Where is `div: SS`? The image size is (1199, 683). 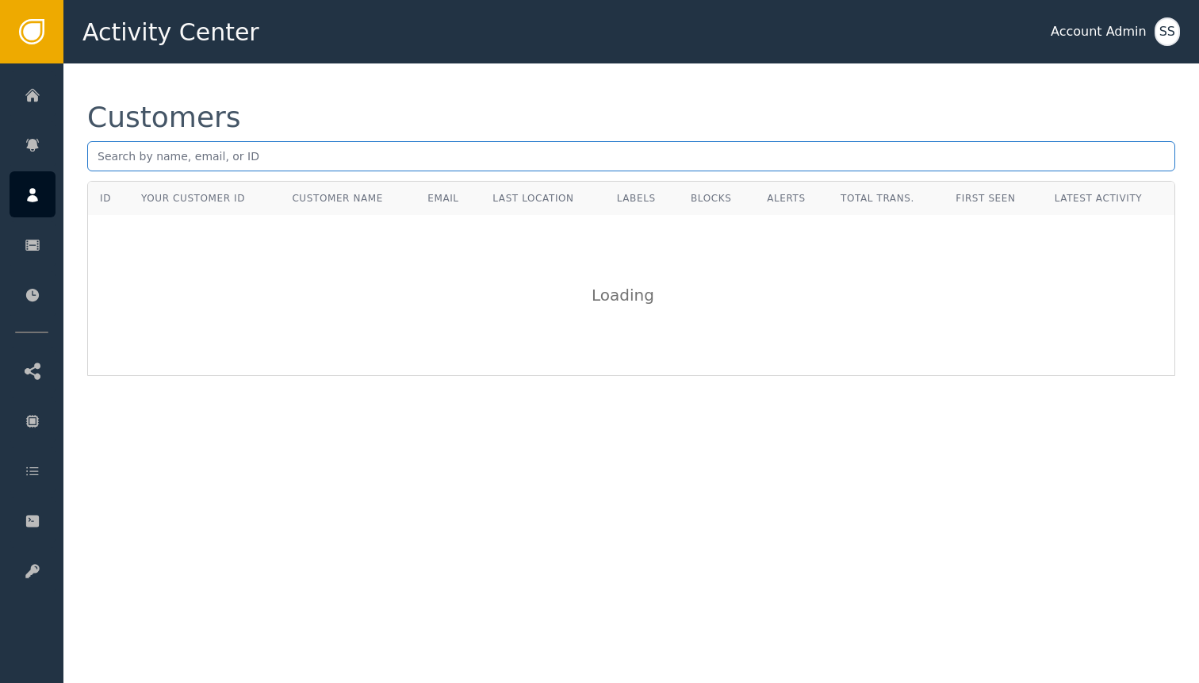
div: SS is located at coordinates (1167, 32).